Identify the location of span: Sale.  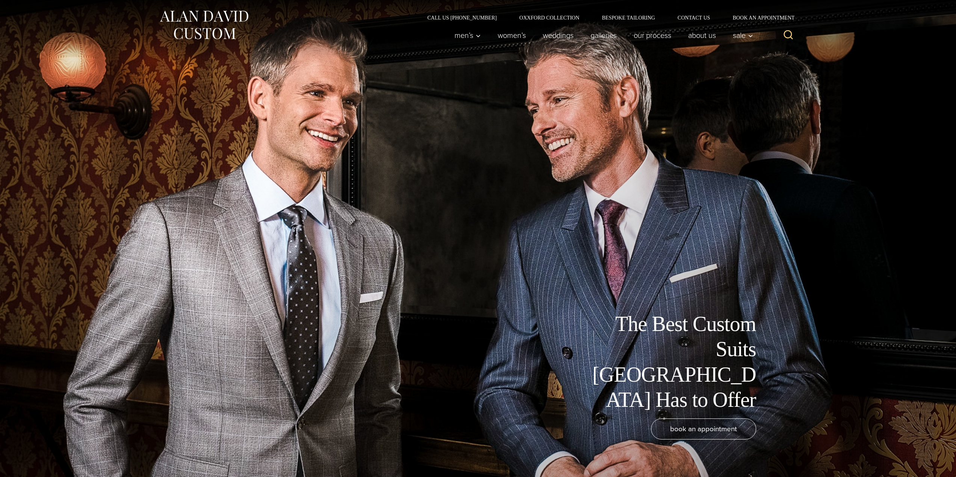
(743, 35).